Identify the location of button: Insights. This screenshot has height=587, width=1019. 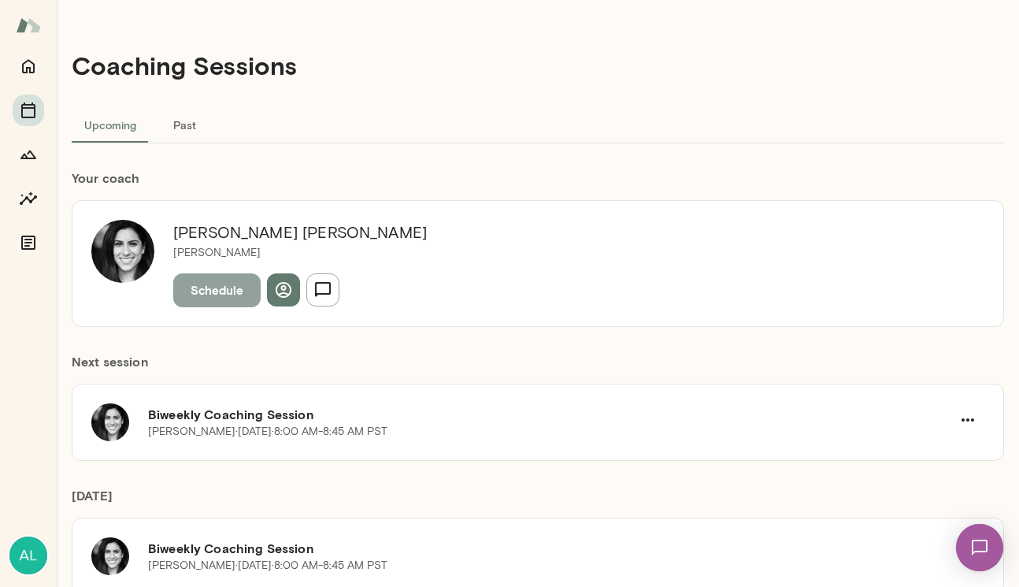
(28, 198).